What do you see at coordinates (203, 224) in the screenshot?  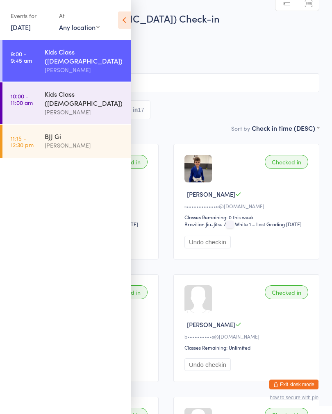 I see `div: Brazilian Jiu-Jitsu` at bounding box center [203, 224].